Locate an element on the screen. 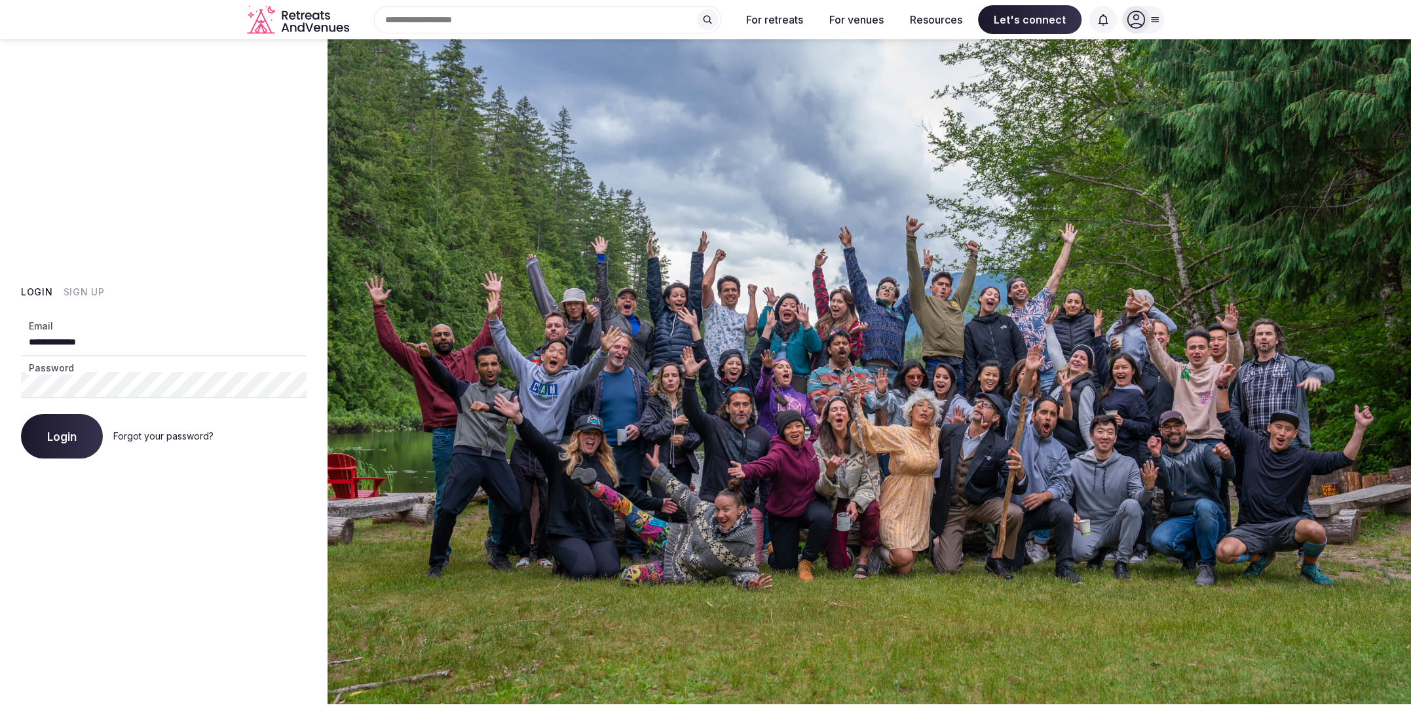  a: Forgot your password? is located at coordinates (163, 436).